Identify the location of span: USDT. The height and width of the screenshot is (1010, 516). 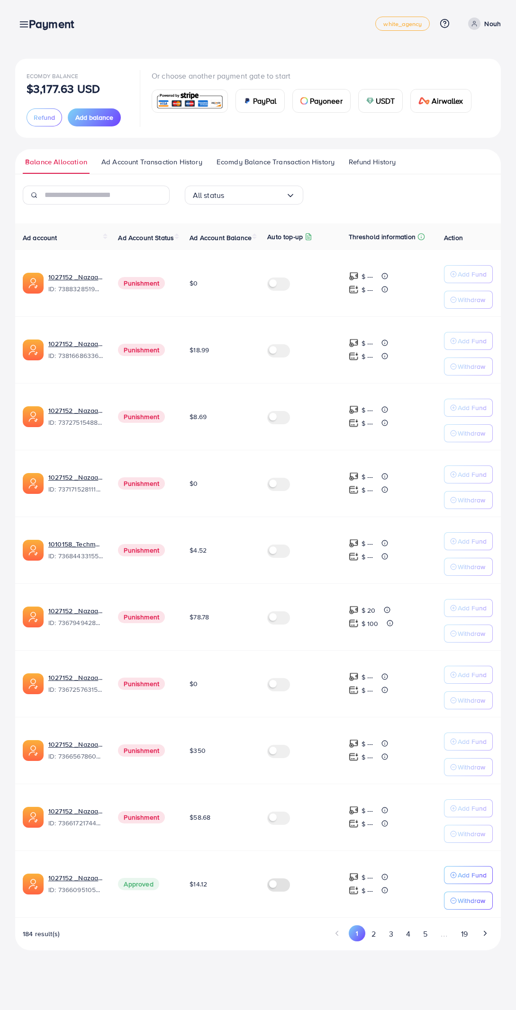
(385, 101).